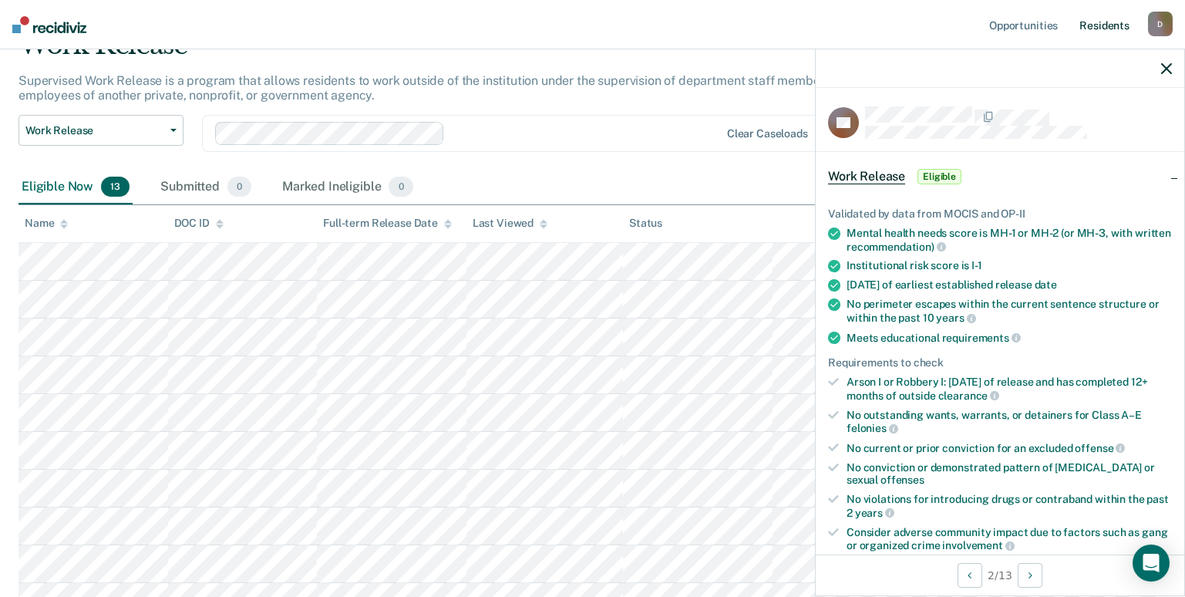 The height and width of the screenshot is (597, 1185). Describe the element at coordinates (1009, 265) in the screenshot. I see `div: Institutional risk score is` at that location.